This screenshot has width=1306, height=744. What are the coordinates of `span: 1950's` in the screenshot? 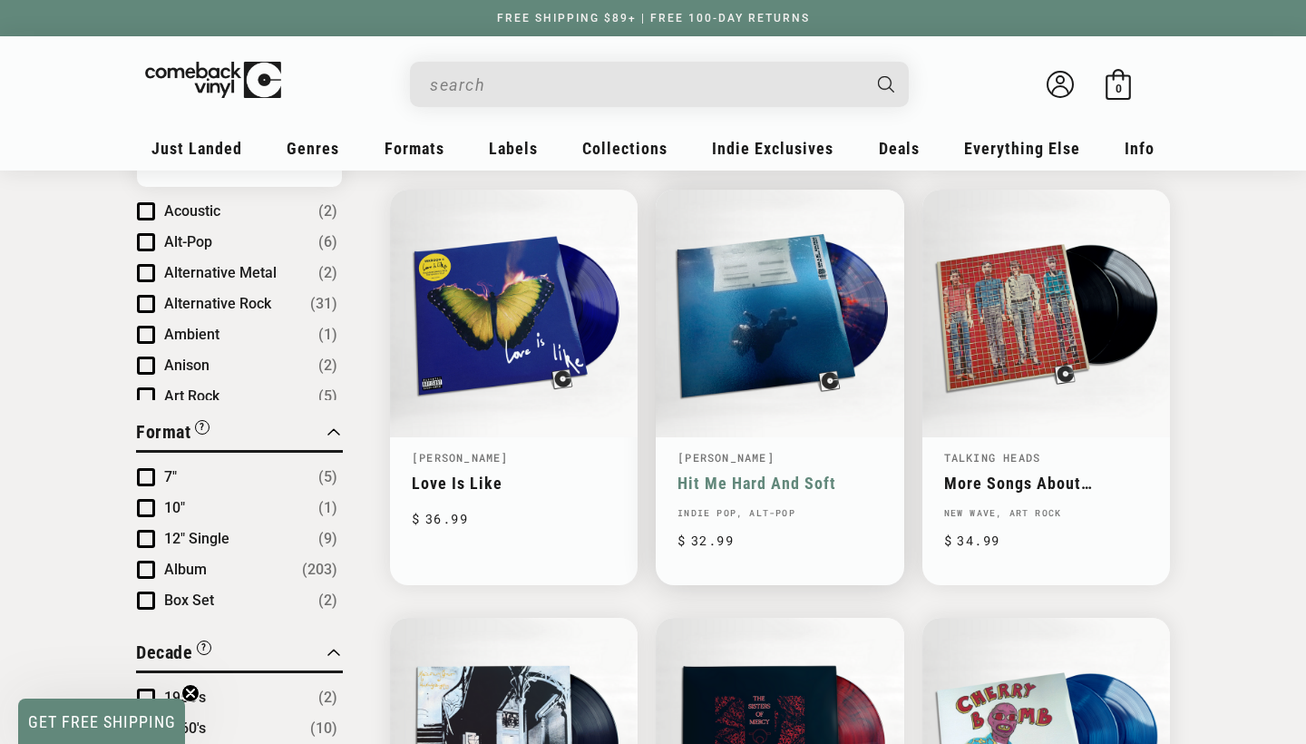 It's located at (185, 697).